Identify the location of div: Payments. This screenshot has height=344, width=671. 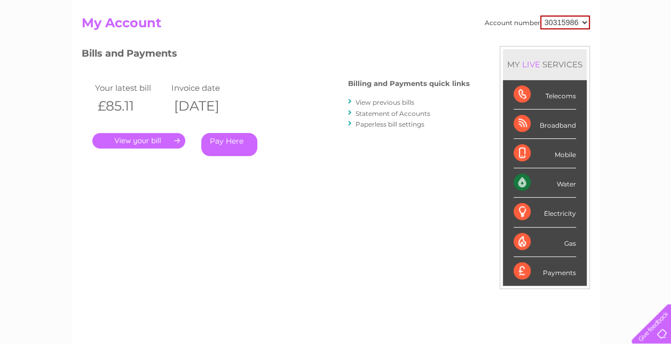
(545, 271).